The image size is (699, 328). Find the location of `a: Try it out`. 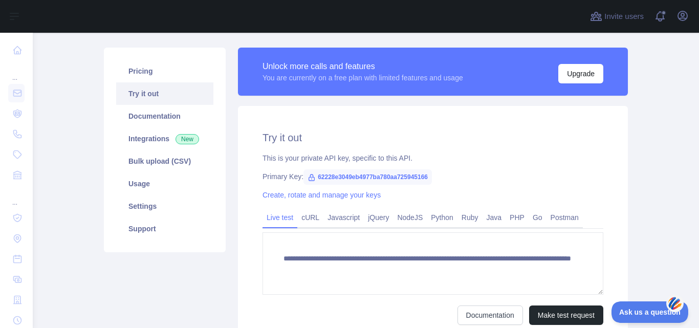

a: Try it out is located at coordinates (165, 94).